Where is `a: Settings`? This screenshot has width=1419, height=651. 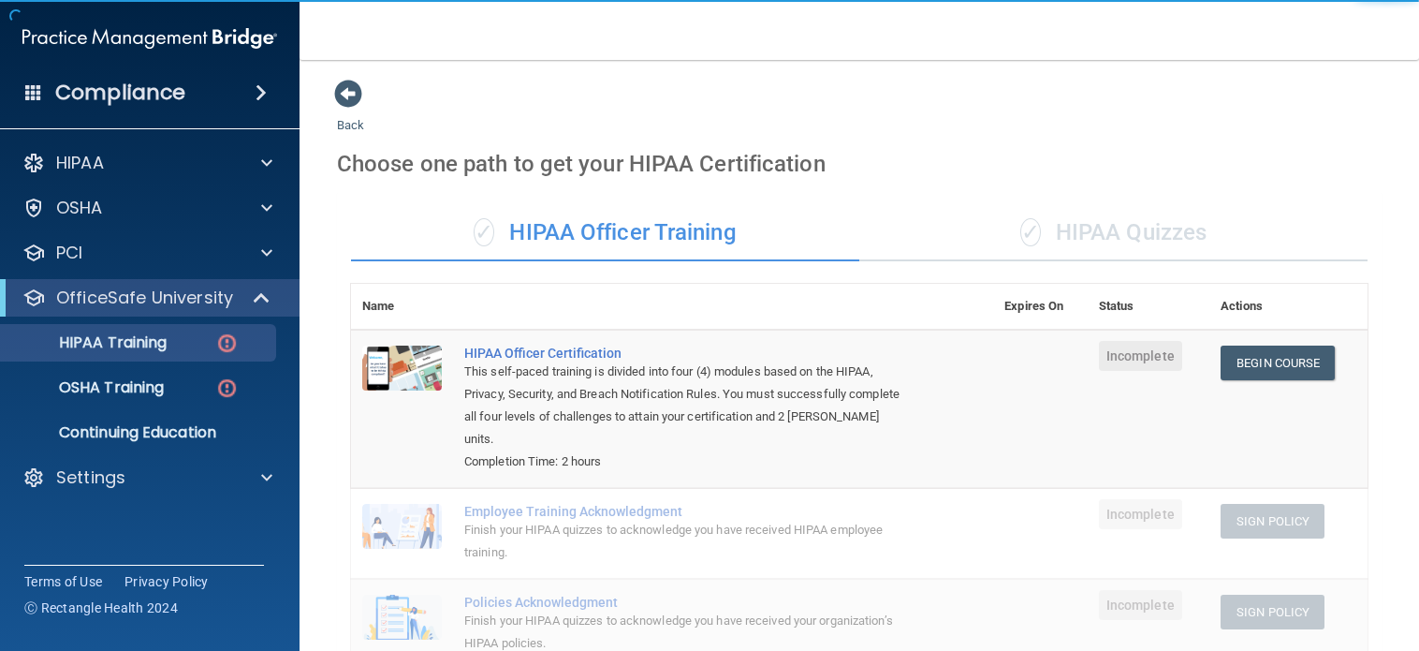
a: Settings is located at coordinates (147, 477).